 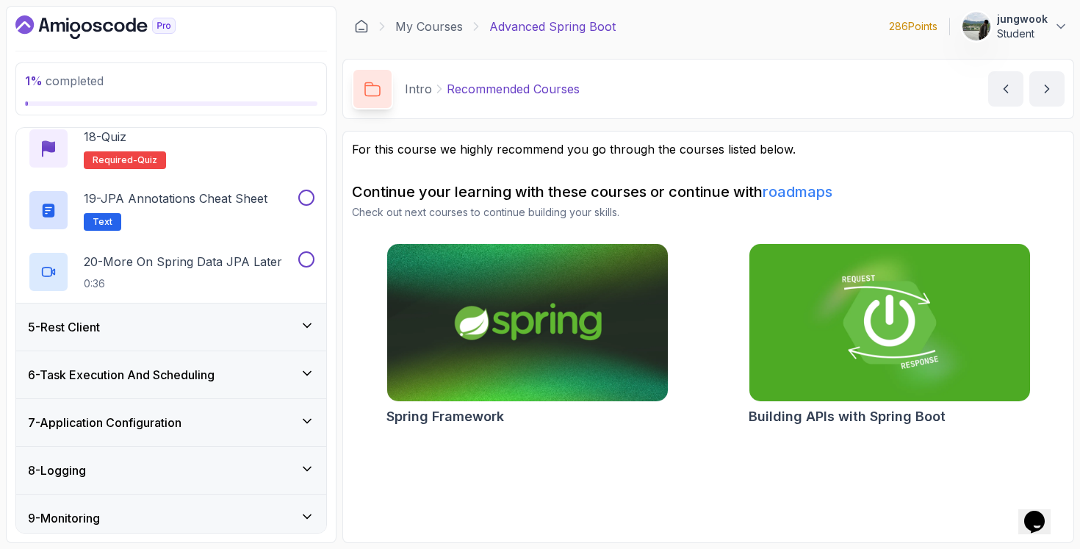 What do you see at coordinates (183, 284) in the screenshot?
I see `p: 0:36` at bounding box center [183, 284].